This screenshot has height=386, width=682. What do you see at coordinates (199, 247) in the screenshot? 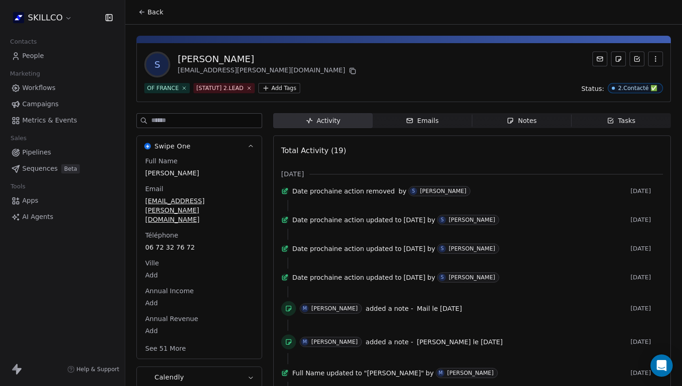
I see `span: 06 72 32 76 72` at bounding box center [199, 247].